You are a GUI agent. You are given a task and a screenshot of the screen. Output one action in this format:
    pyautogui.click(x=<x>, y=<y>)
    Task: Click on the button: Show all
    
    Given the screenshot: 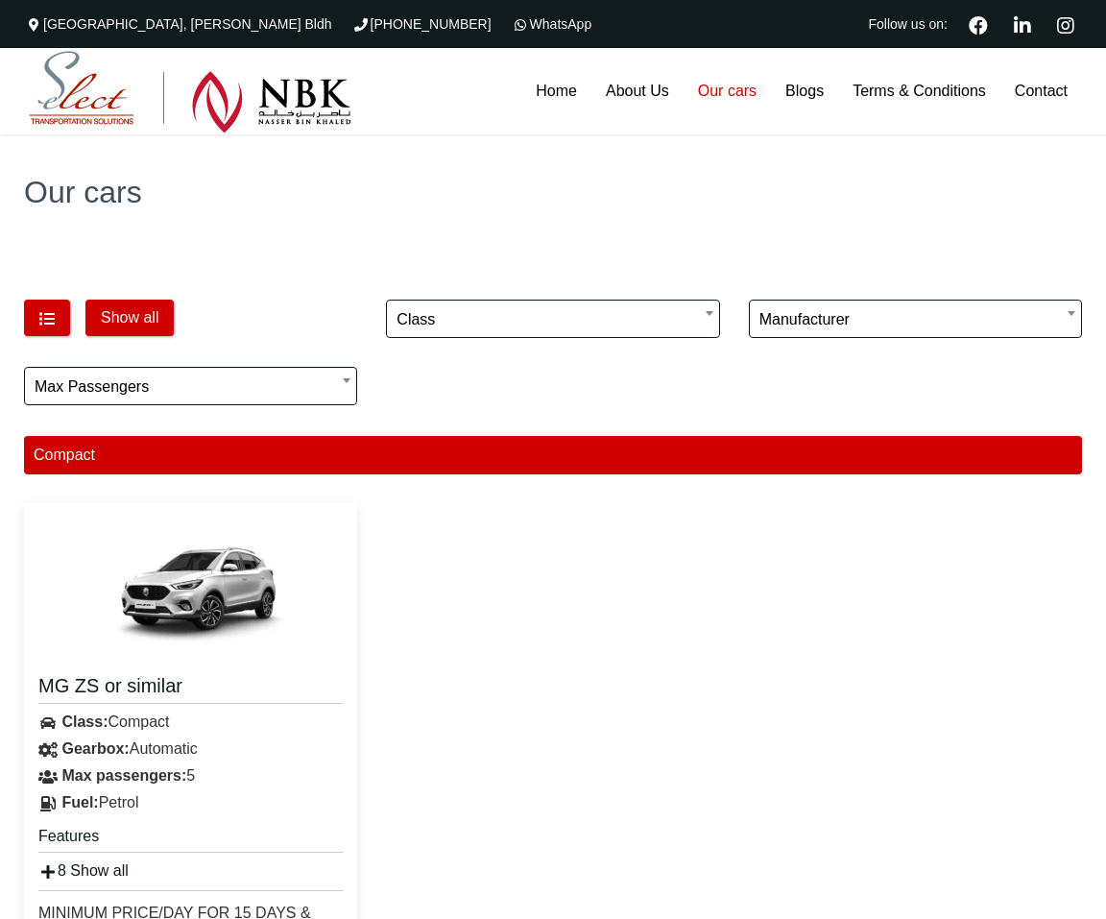 What is the action you would take?
    pyautogui.click(x=130, y=318)
    